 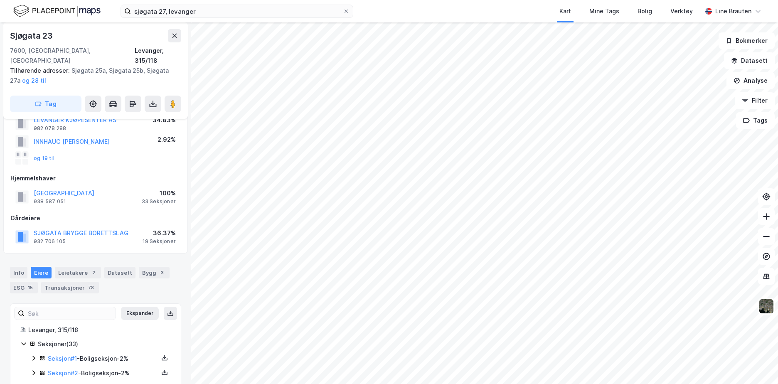 What do you see at coordinates (159, 241) in the screenshot?
I see `div: 19 Seksjoner` at bounding box center [159, 241].